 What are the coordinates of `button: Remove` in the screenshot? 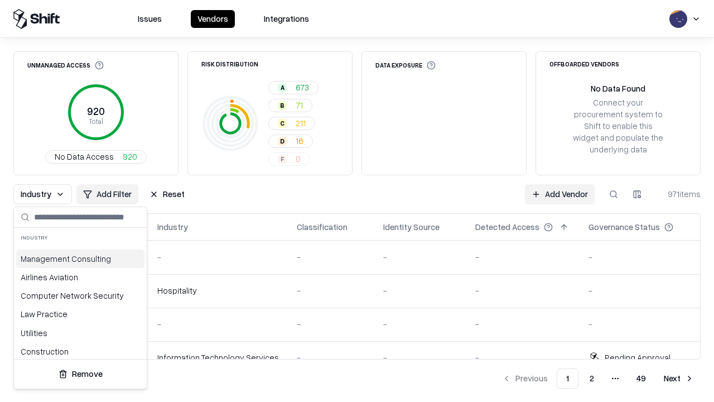 It's located at (80, 374).